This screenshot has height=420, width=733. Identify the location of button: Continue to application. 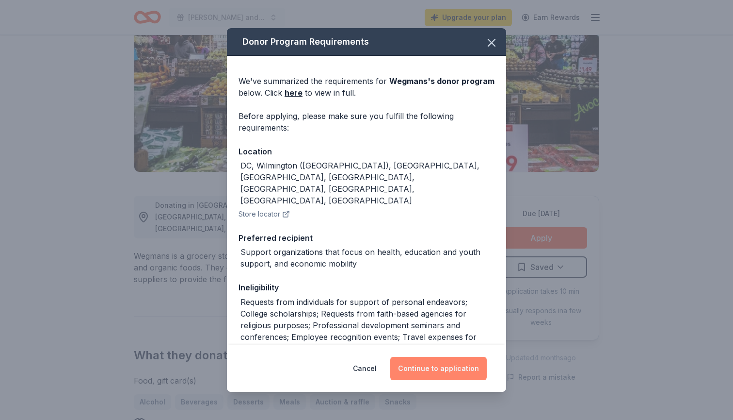
(438, 368).